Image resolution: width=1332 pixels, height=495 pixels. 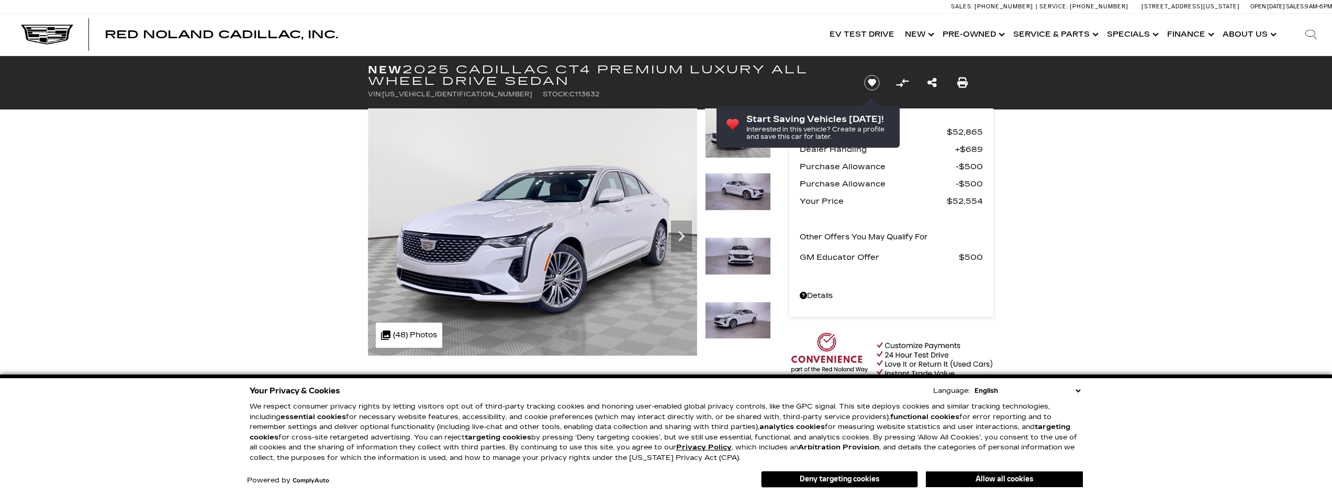 What do you see at coordinates (556, 94) in the screenshot?
I see `span: Stock:` at bounding box center [556, 94].